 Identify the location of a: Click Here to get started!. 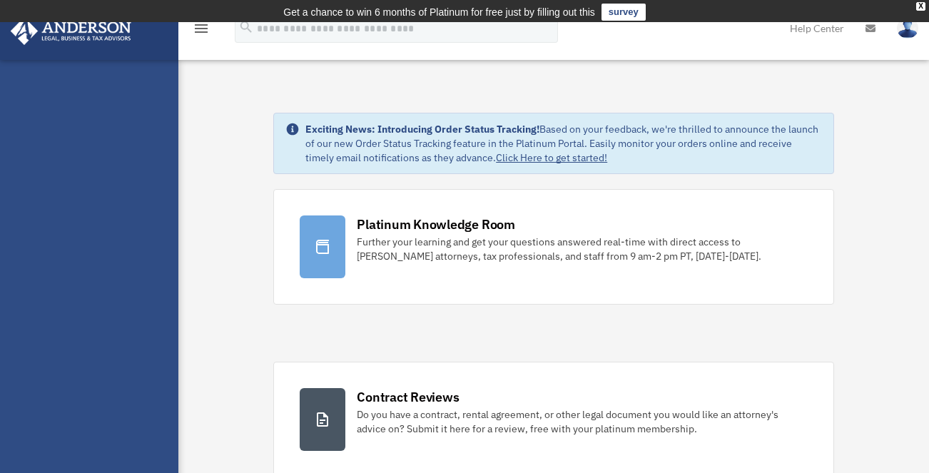
(552, 158).